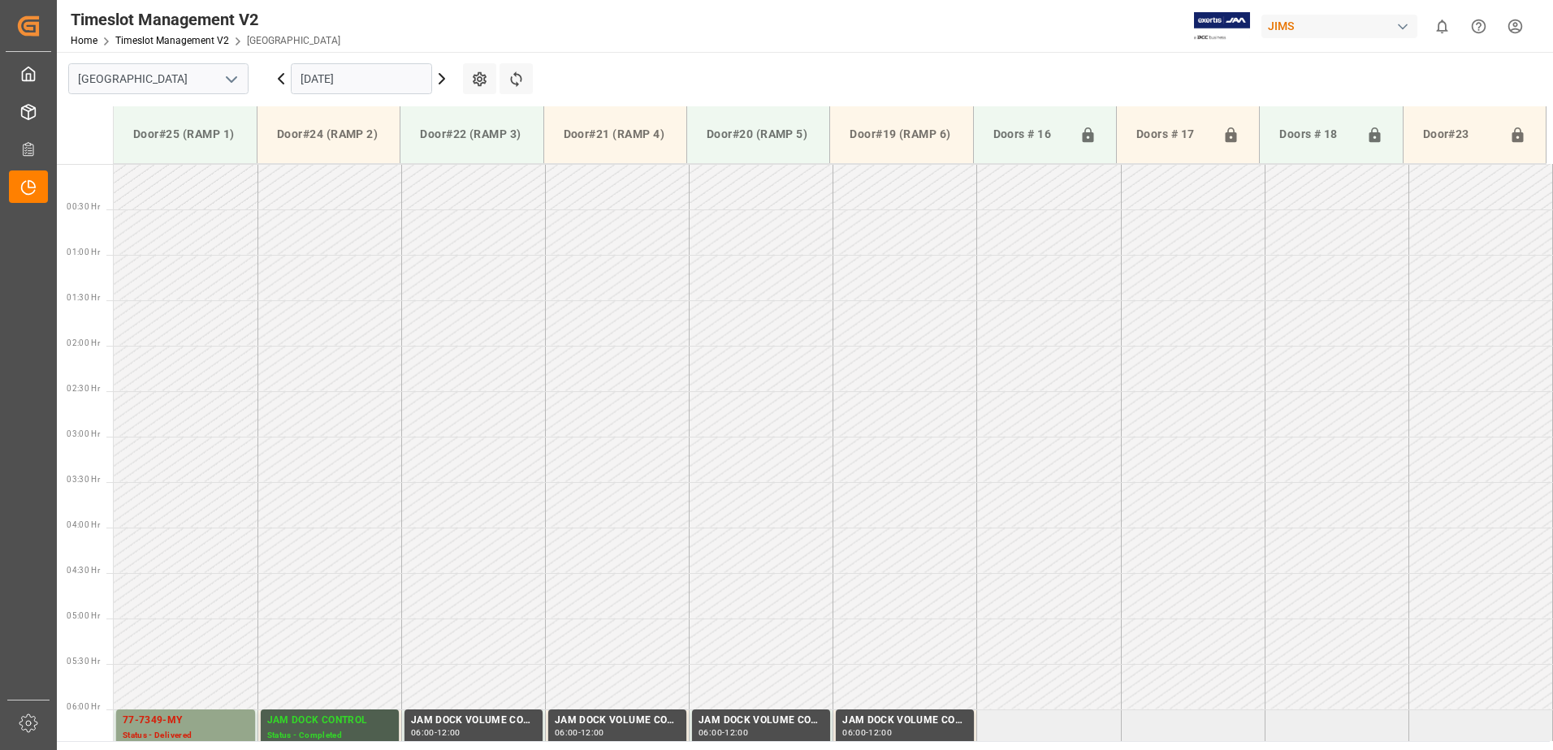 This screenshot has width=1553, height=750. Describe the element at coordinates (83, 479) in the screenshot. I see `span: 03:30 Hr` at that location.